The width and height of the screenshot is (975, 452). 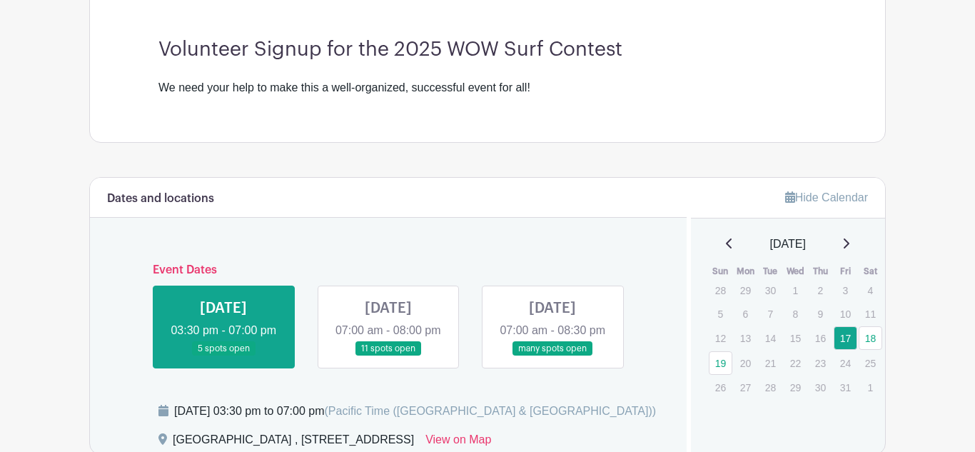 I want to click on p: 3, so click(x=845, y=290).